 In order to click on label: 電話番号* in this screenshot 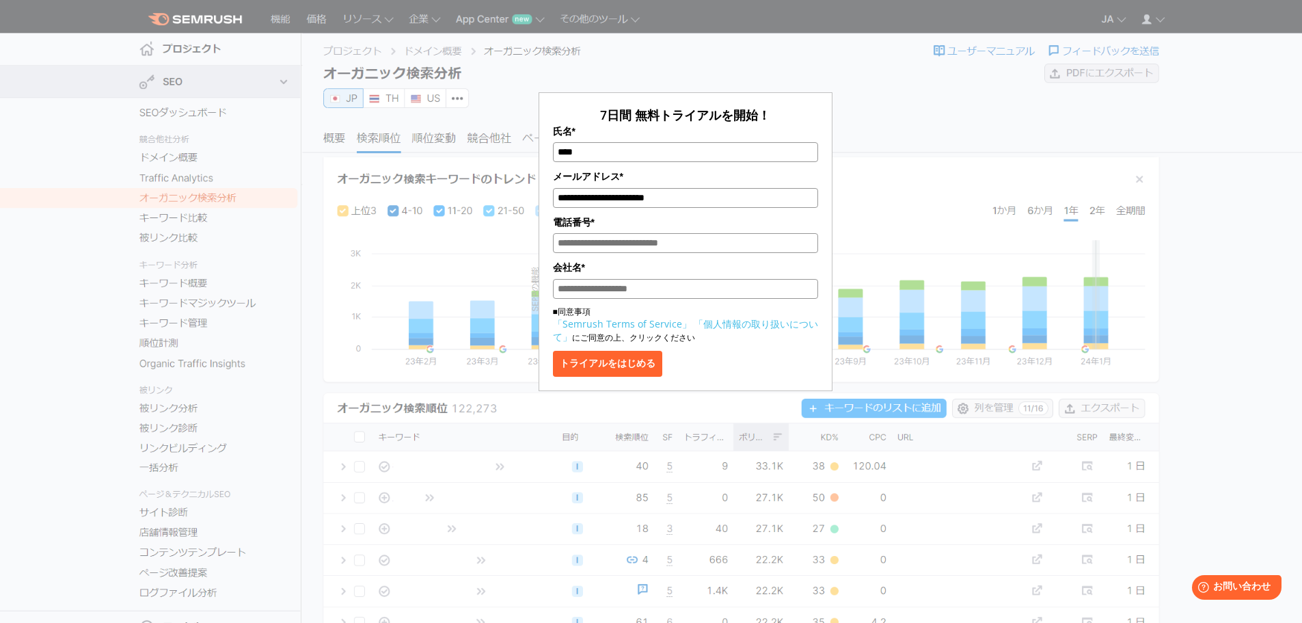, I will do `click(686, 222)`.